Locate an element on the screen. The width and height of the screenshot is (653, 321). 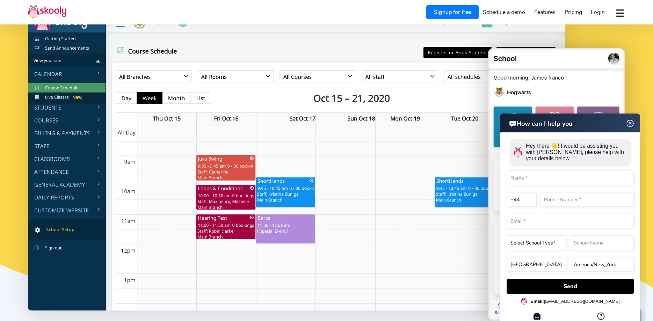
a: Pricing is located at coordinates (573, 12).